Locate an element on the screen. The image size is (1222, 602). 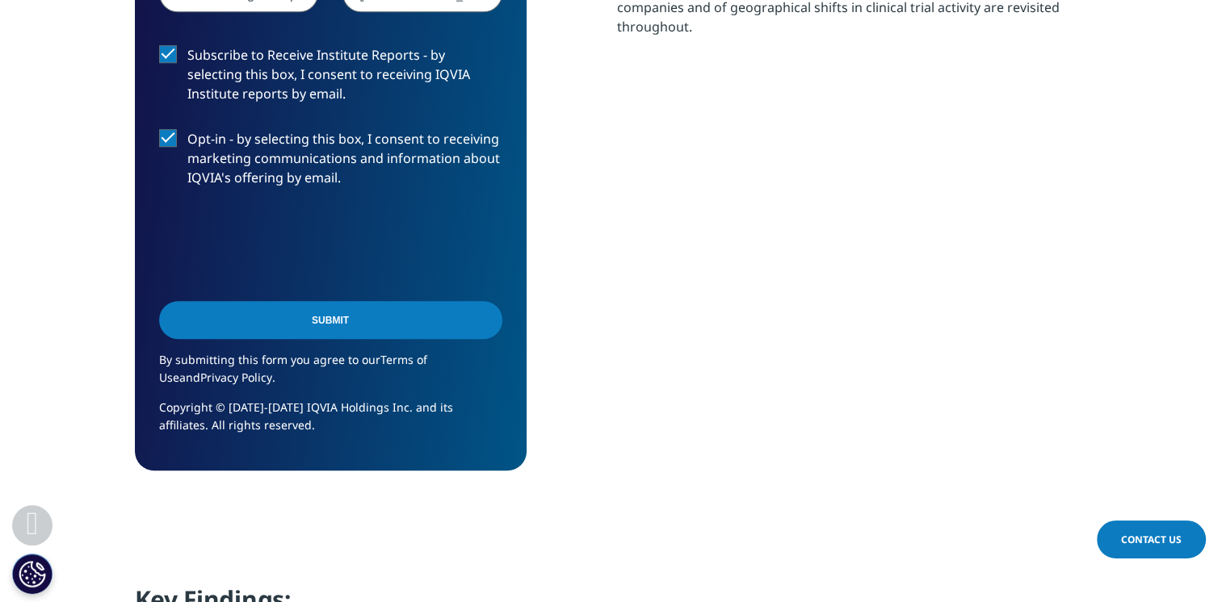
label: Subscribe to Receive Institute Reports - by selecting this box, I consent to receiving IQVIA Inst... is located at coordinates (330, 78).